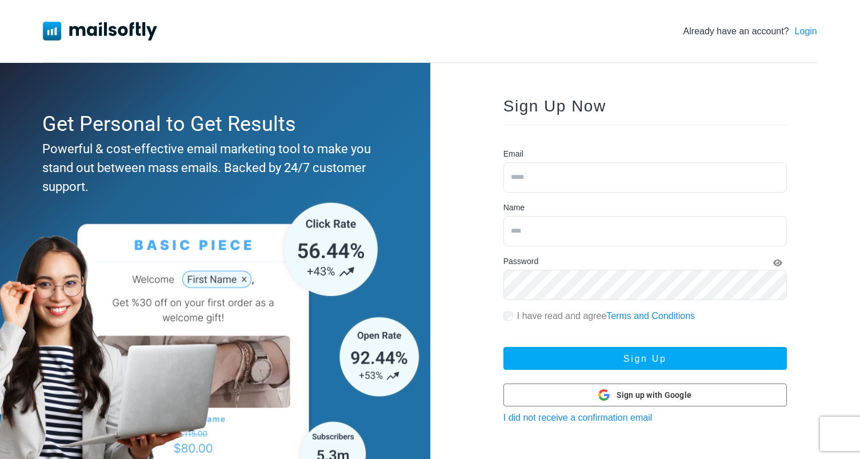 This screenshot has width=860, height=459. What do you see at coordinates (645, 395) in the screenshot?
I see `a: Sign up with Google` at bounding box center [645, 395].